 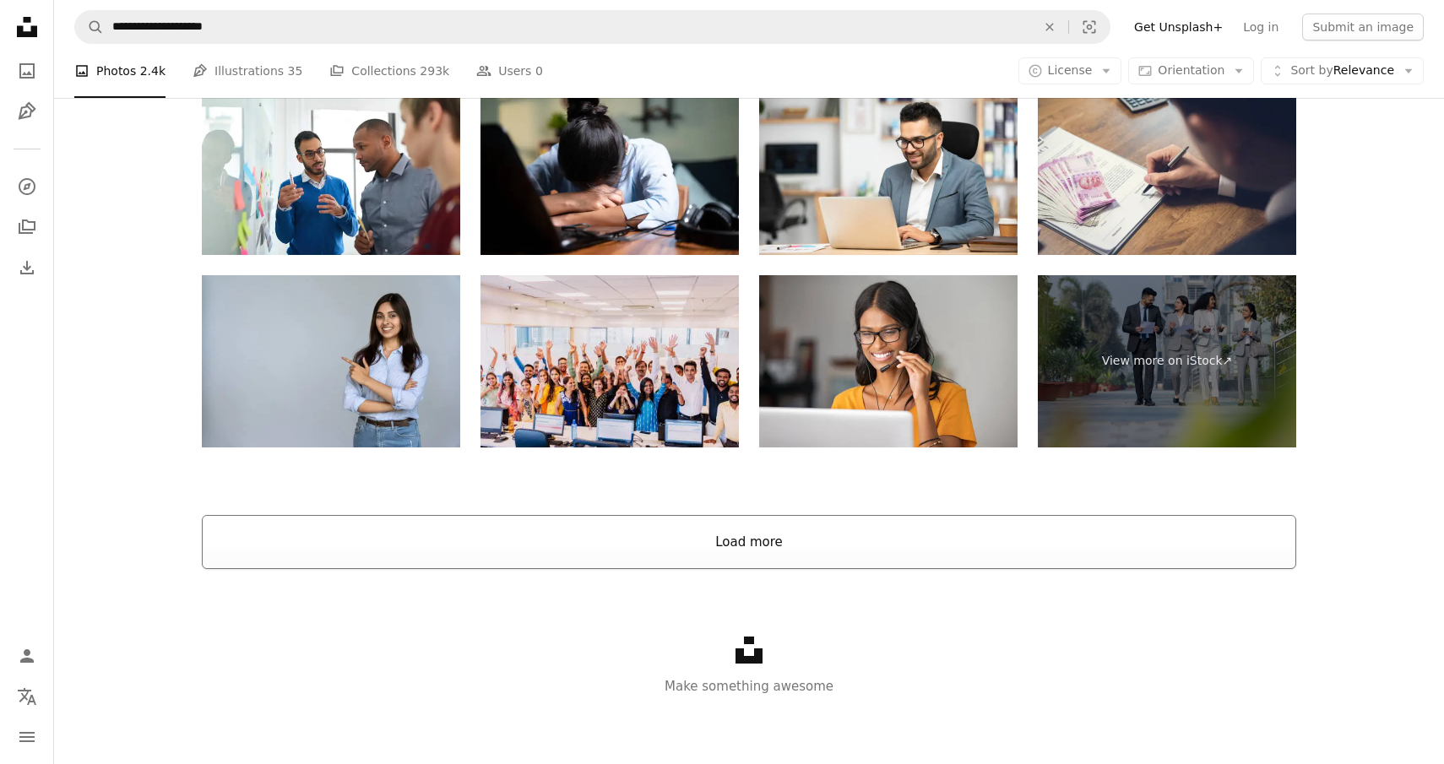 I want to click on form: Find visuals sitewide, so click(x=592, y=27).